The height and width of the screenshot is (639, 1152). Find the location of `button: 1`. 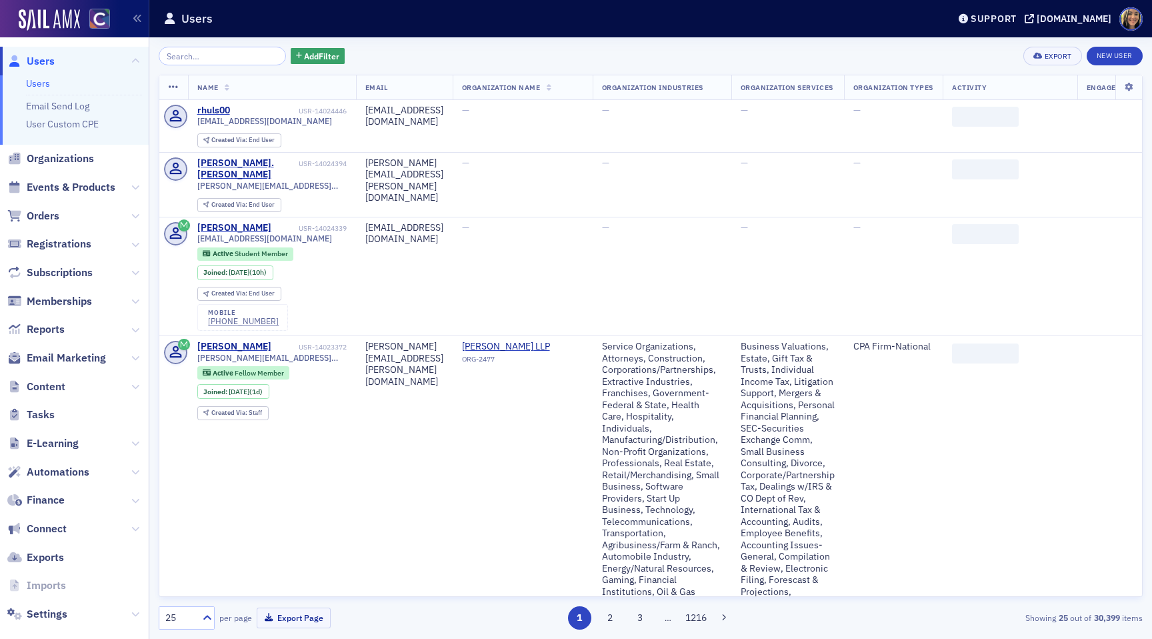

button: 1 is located at coordinates (579, 617).